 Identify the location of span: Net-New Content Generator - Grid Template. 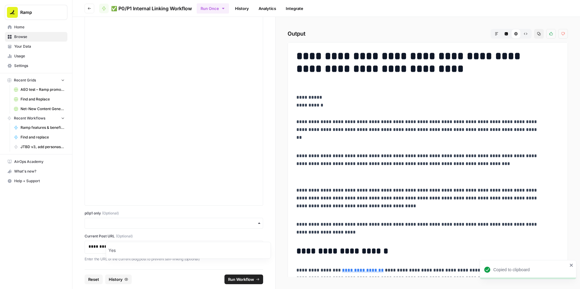
(43, 109).